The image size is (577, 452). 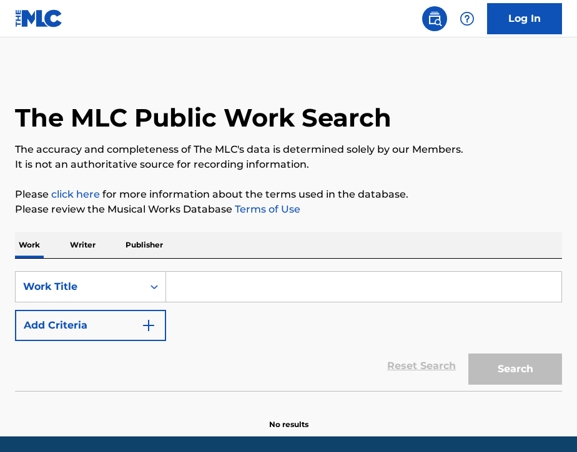 What do you see at coordinates (29, 245) in the screenshot?
I see `p: Work` at bounding box center [29, 245].